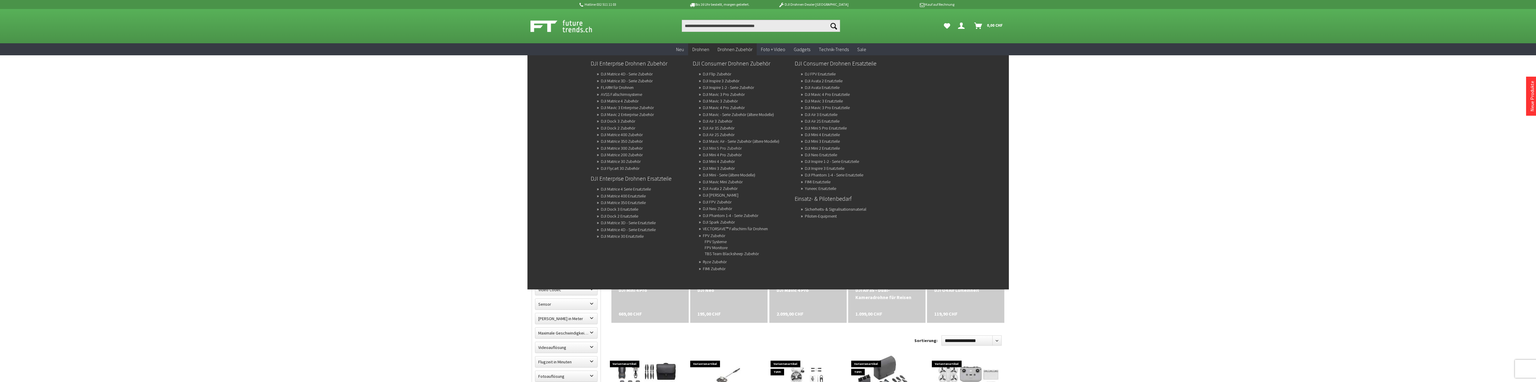 The image size is (1536, 382). What do you see at coordinates (719, 135) in the screenshot?
I see `a: DJI Air 2S Zubehör` at bounding box center [719, 135].